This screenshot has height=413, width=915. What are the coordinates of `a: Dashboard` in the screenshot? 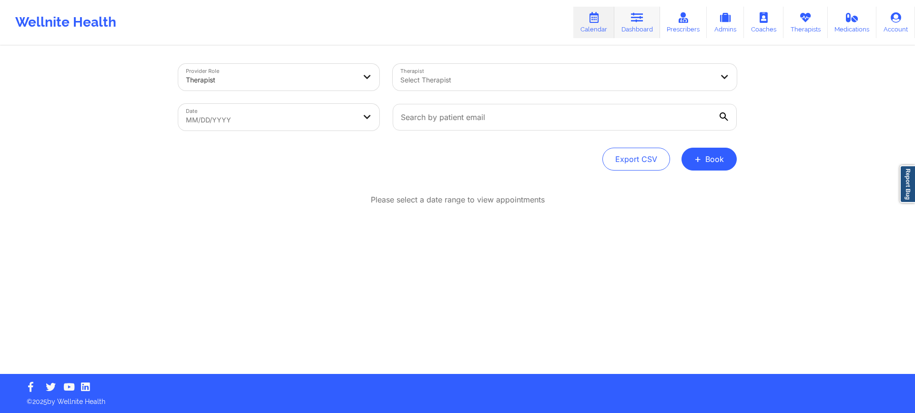 It's located at (637, 22).